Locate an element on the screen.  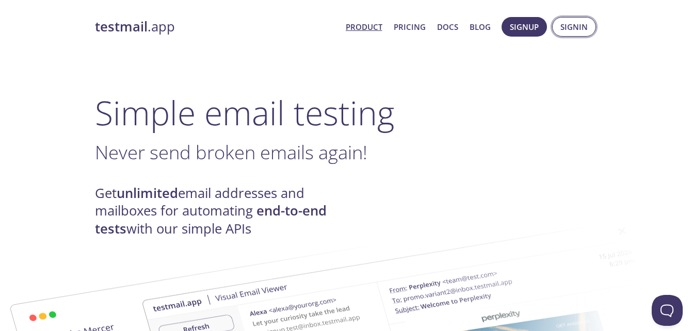
a: Pricing is located at coordinates (410, 27).